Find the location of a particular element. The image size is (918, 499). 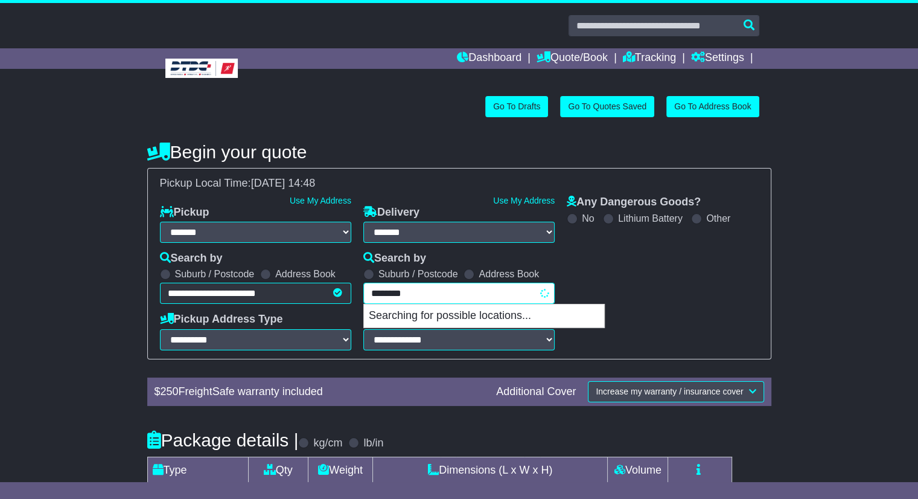

td: Type is located at coordinates (197, 470).